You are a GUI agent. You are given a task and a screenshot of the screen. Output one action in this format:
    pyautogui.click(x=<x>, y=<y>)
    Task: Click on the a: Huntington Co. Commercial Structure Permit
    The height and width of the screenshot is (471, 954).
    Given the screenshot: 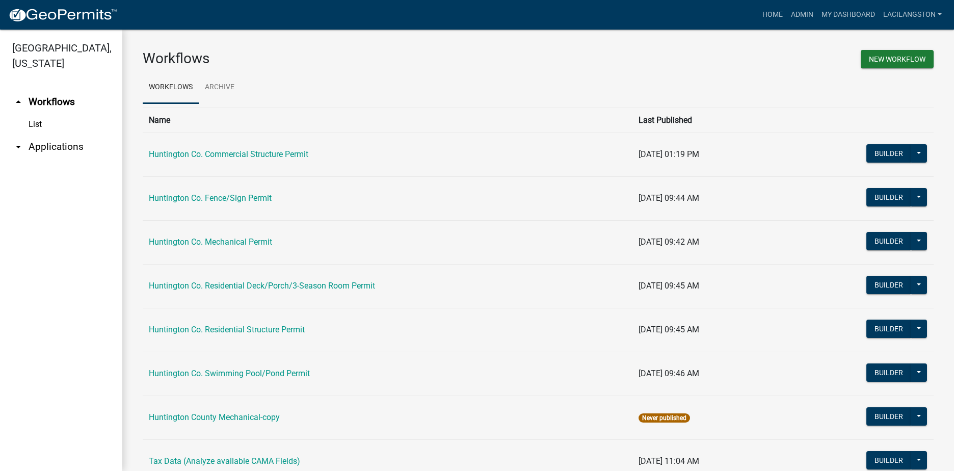 What is the action you would take?
    pyautogui.click(x=228, y=154)
    